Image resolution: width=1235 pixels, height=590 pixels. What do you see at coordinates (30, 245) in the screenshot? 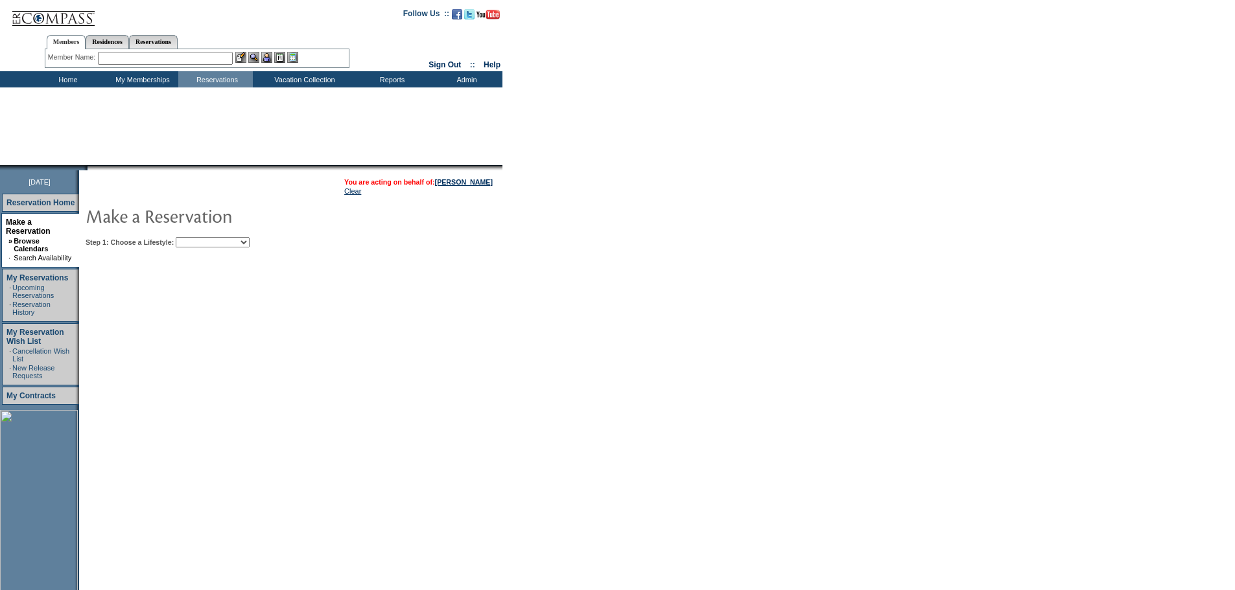
I see `a: Browse Calendars` at bounding box center [30, 245].